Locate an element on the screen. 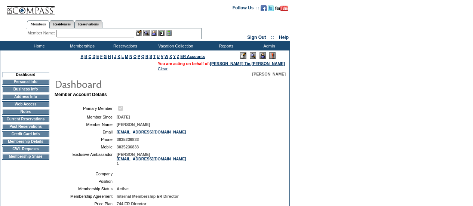 Image resolution: width=473 pixels, height=206 pixels. a: U is located at coordinates (158, 56).